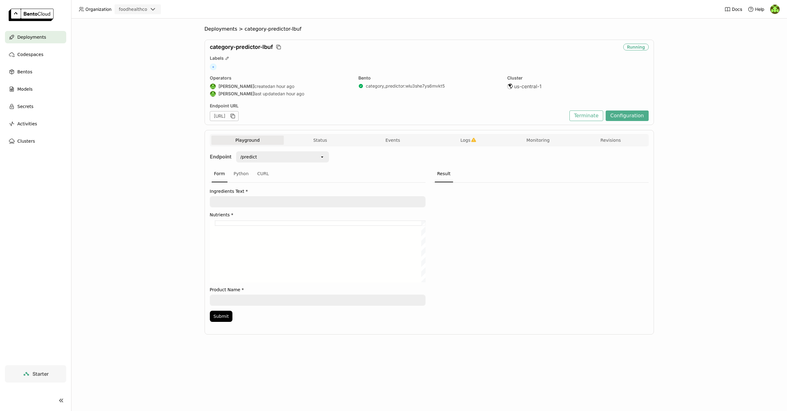 The image size is (787, 411). What do you see at coordinates (36, 107) in the screenshot?
I see `a: Secrets` at bounding box center [36, 107].